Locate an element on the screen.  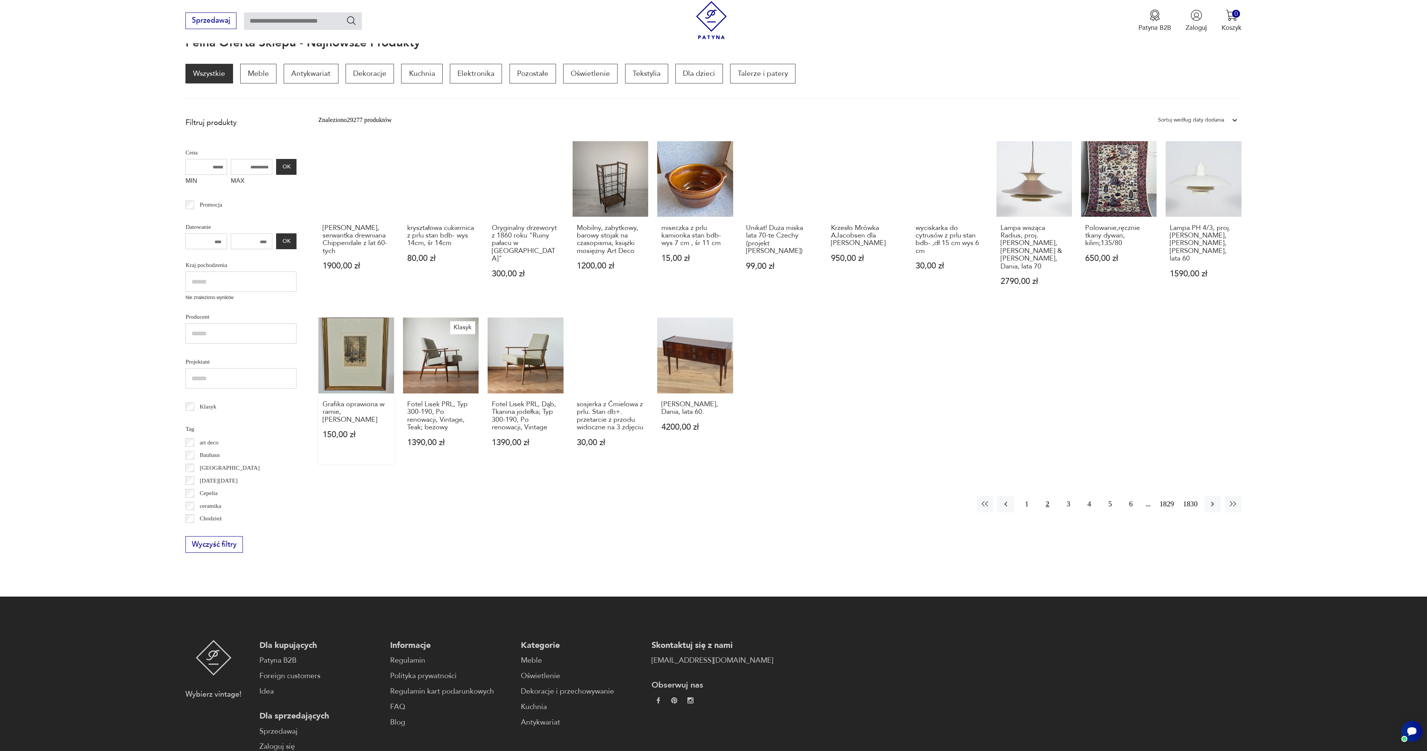
a: Polityka prywatności is located at coordinates (451, 676).